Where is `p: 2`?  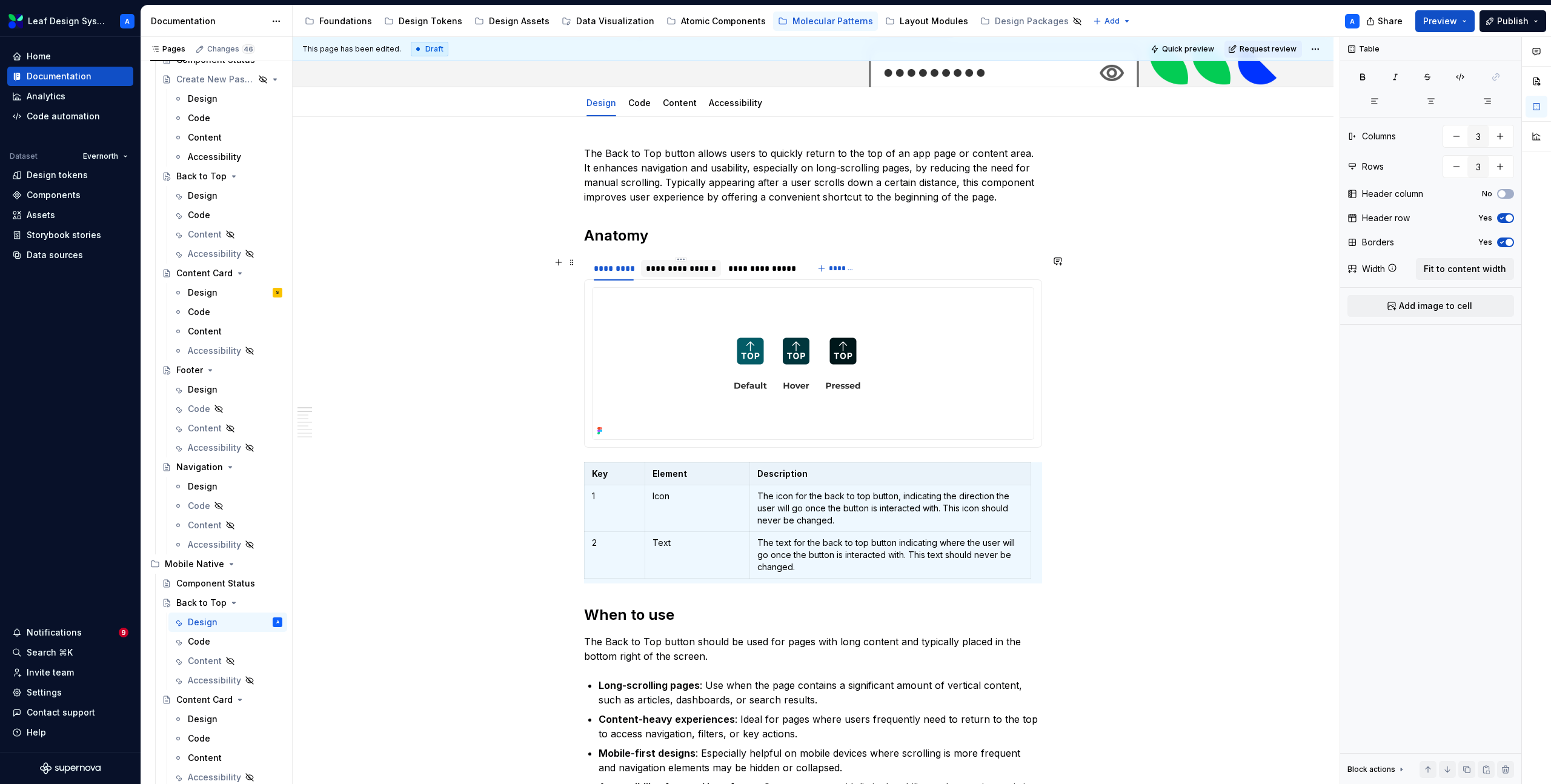
p: 2 is located at coordinates (614, 542).